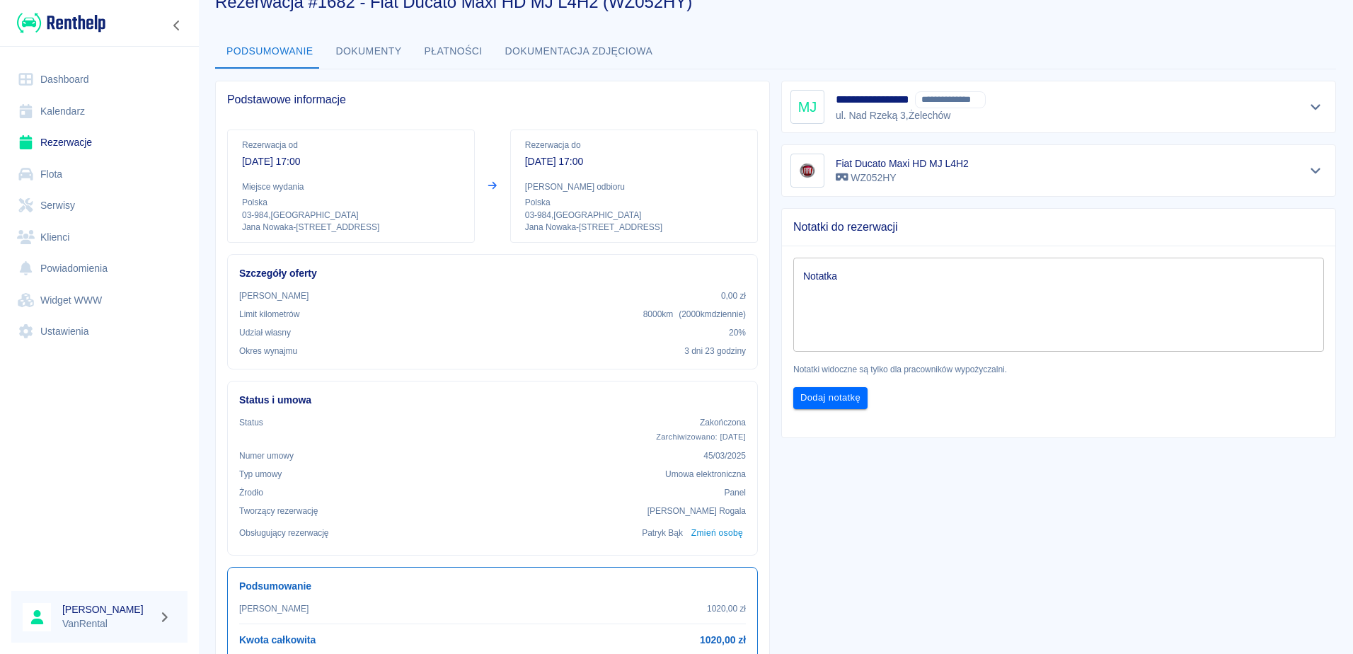  I want to click on p: Panel, so click(735, 492).